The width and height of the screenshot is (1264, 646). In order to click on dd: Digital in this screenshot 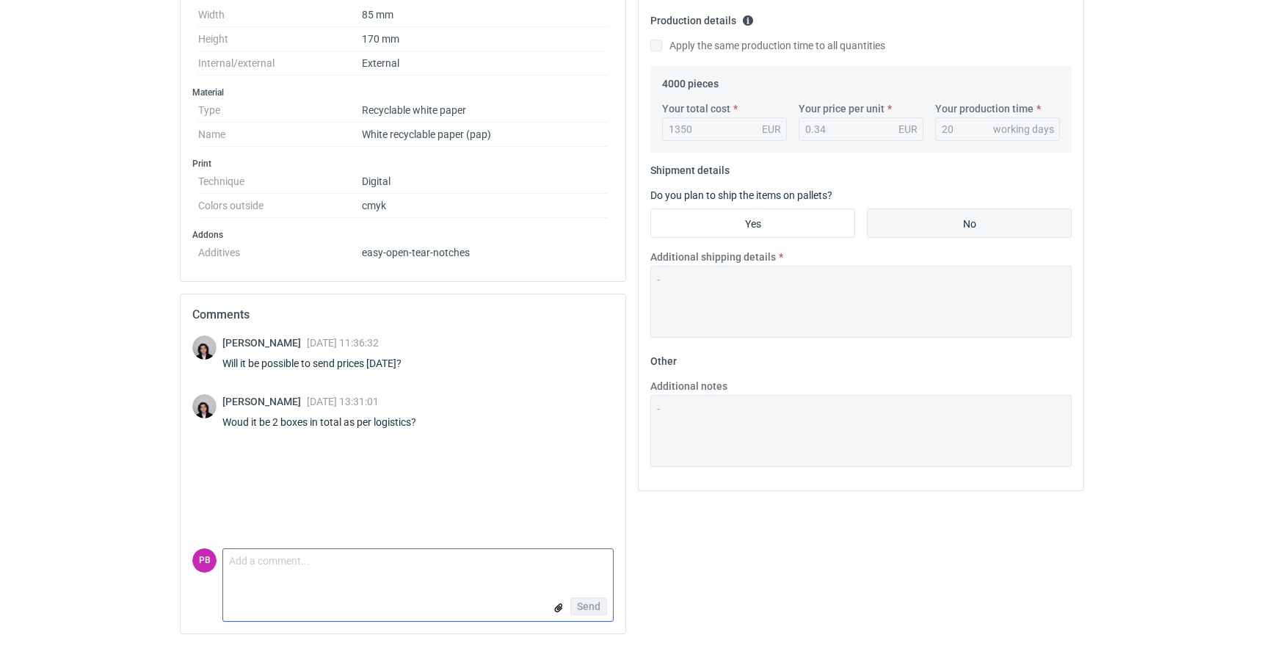, I will do `click(485, 181)`.